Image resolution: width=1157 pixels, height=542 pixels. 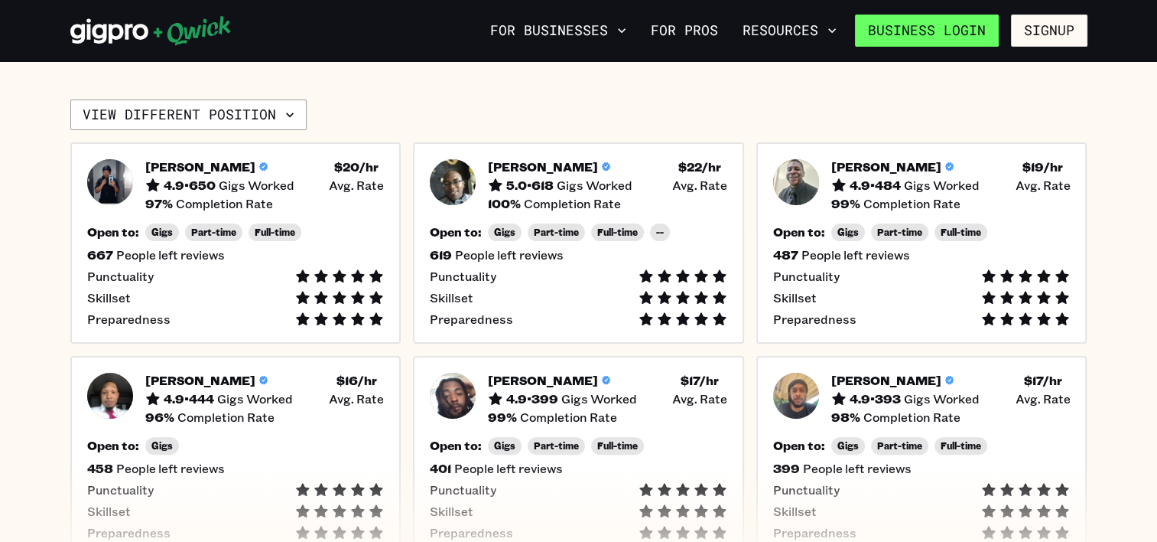 I want to click on h5: 5.0 • 618, so click(x=530, y=185).